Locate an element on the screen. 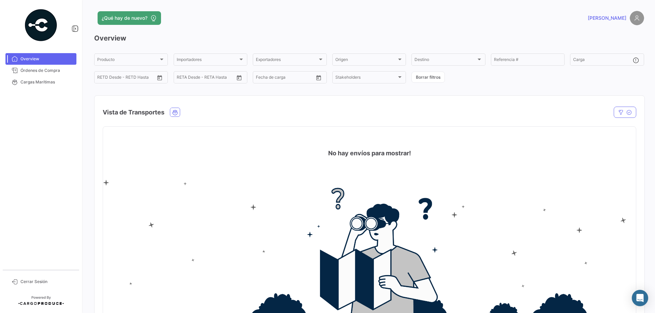  span: ¿Qué hay de nuevo? is located at coordinates (124, 18).